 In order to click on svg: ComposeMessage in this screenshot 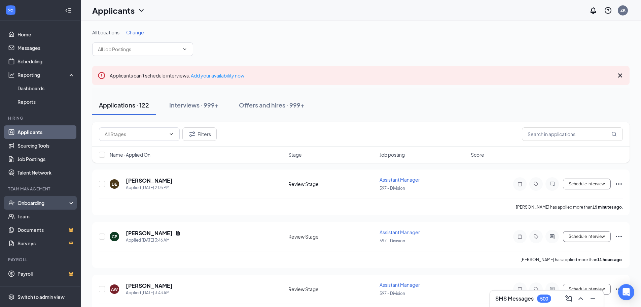, I will do `click(569, 298)`.